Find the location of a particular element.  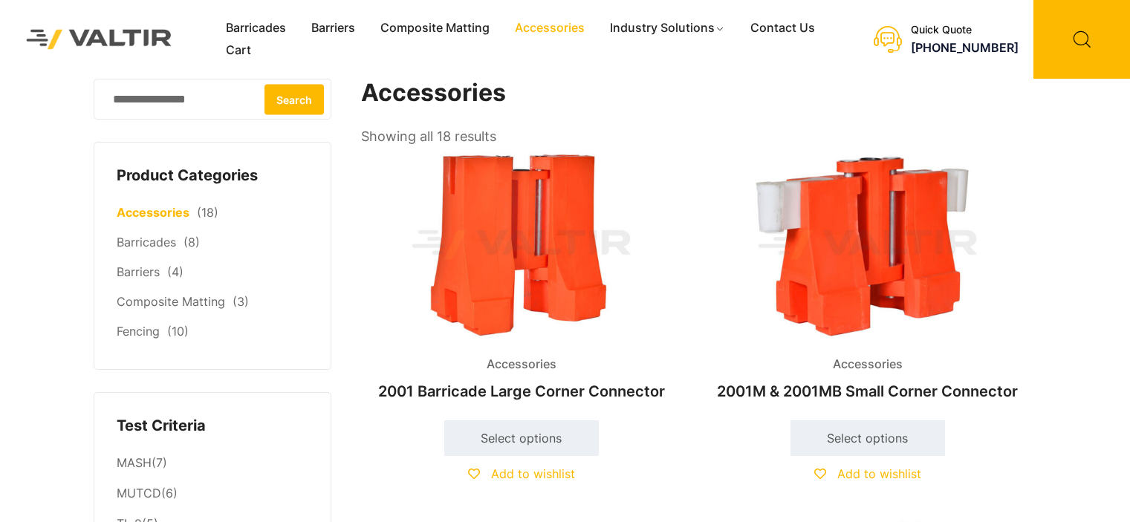

div: Quick Quote is located at coordinates (964, 30).